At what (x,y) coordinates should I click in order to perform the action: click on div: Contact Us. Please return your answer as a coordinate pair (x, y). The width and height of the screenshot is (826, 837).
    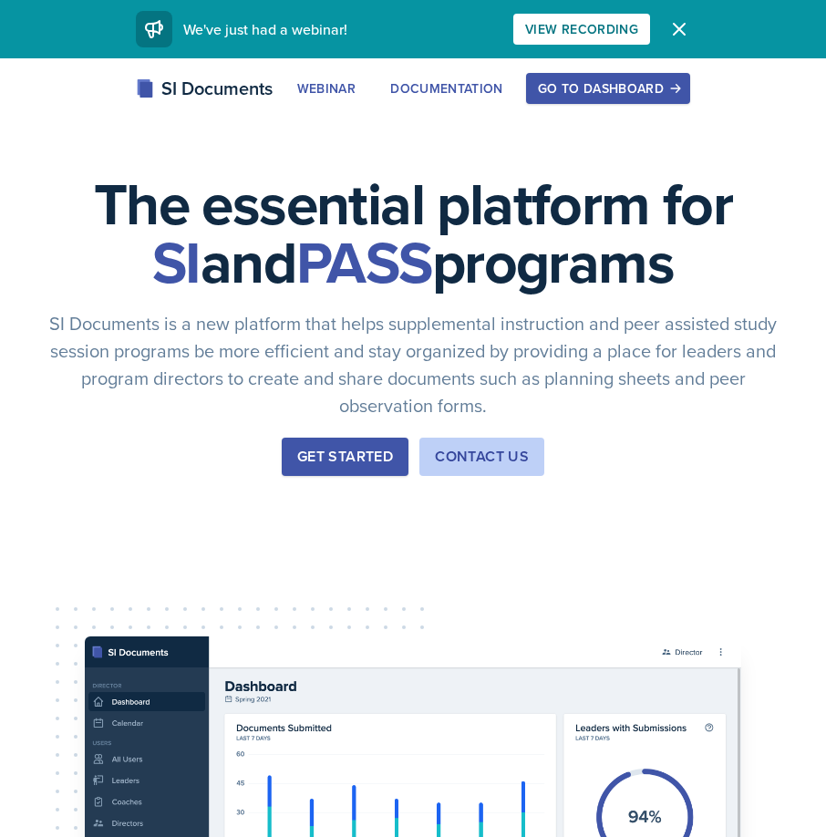
    Looking at the image, I should click on (482, 457).